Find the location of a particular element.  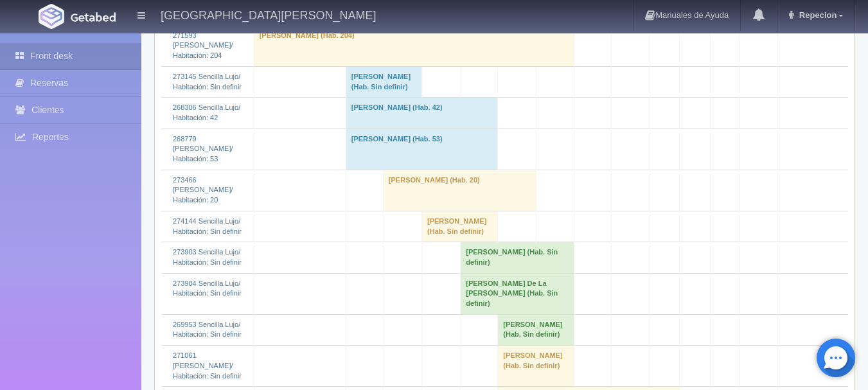

a: 273904 Sencilla Lujo/Habitación: Sin definir is located at coordinates (207, 288).